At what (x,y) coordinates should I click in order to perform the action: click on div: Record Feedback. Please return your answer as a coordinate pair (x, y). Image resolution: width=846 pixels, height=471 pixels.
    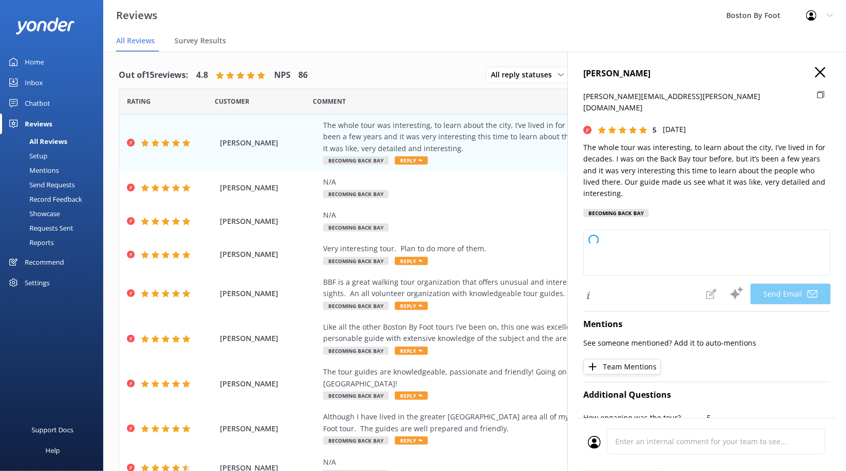
    Looking at the image, I should click on (44, 199).